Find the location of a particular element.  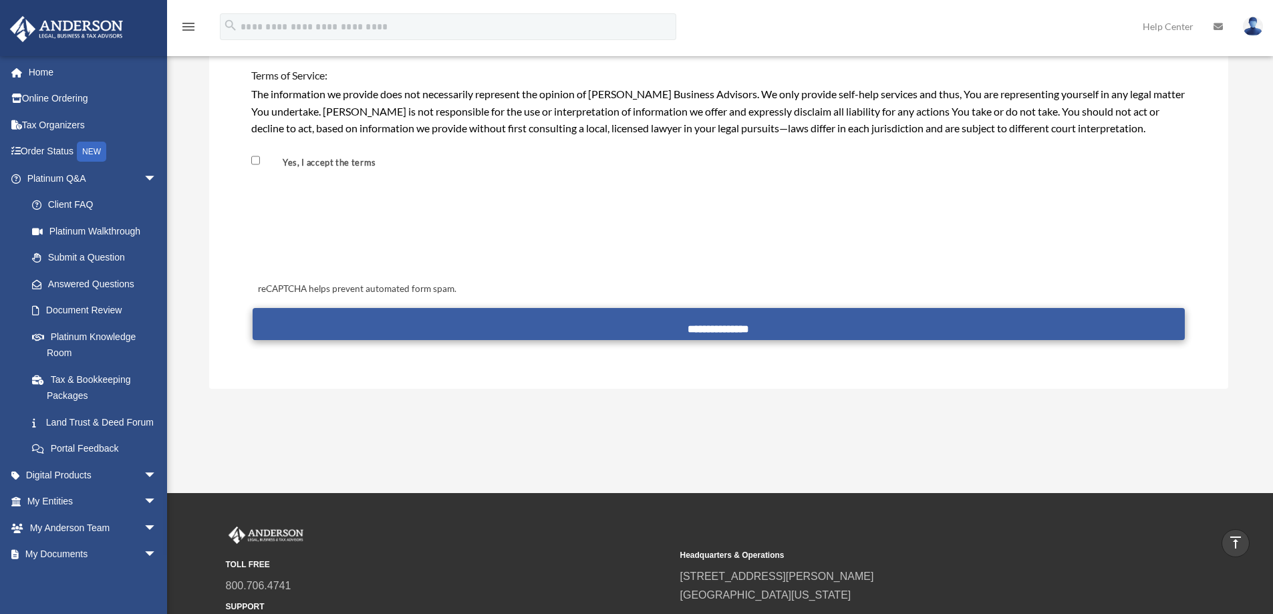

div: NEW is located at coordinates (92, 152).